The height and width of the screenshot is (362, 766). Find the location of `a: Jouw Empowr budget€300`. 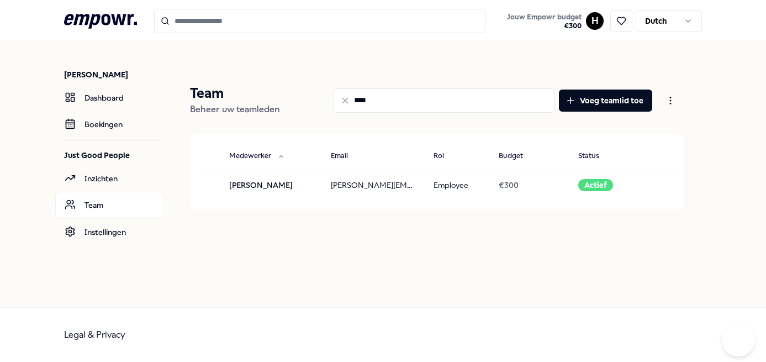

a: Jouw Empowr budget€300 is located at coordinates (544, 21).